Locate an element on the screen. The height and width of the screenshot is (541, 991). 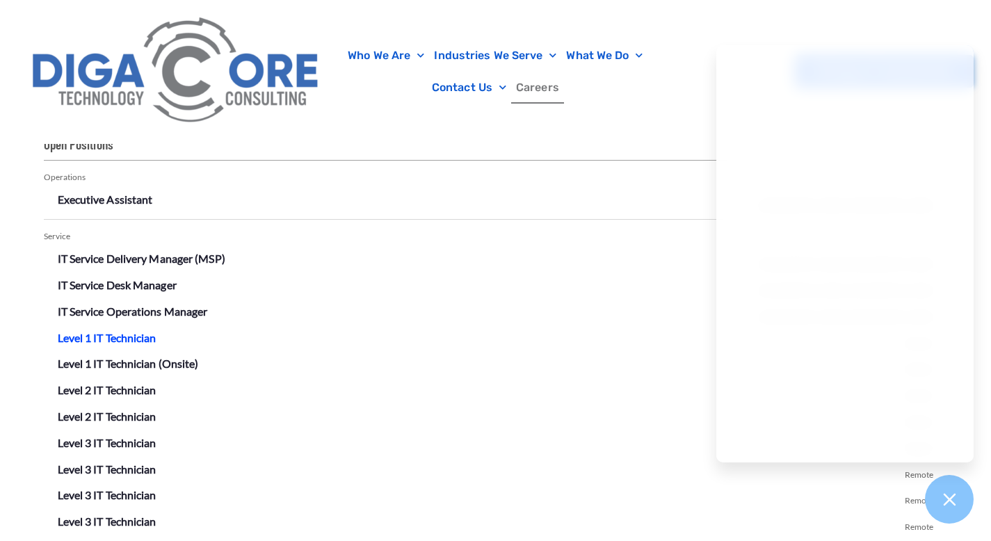
a: What We Do is located at coordinates (604, 56).